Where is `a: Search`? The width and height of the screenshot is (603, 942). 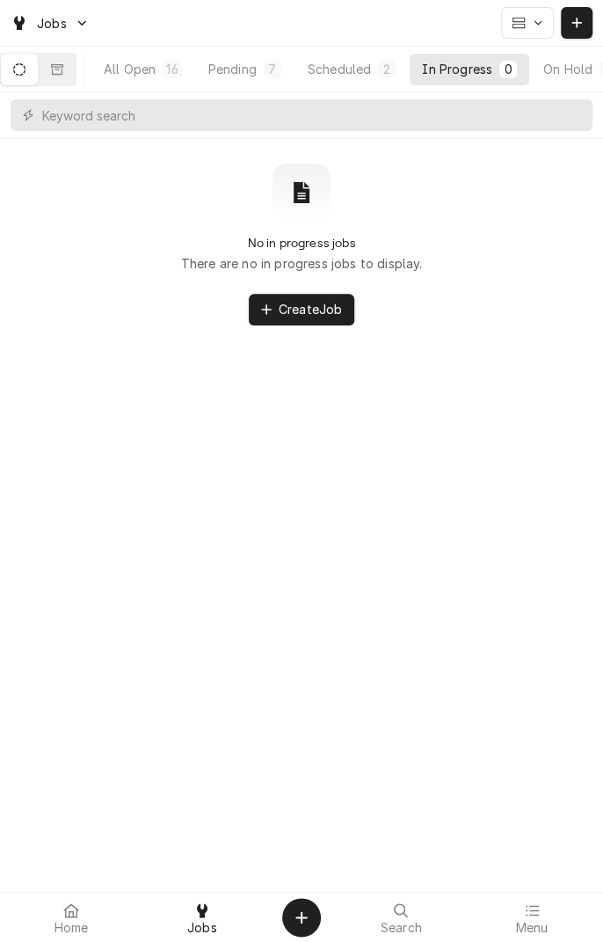 a: Search is located at coordinates (401, 917).